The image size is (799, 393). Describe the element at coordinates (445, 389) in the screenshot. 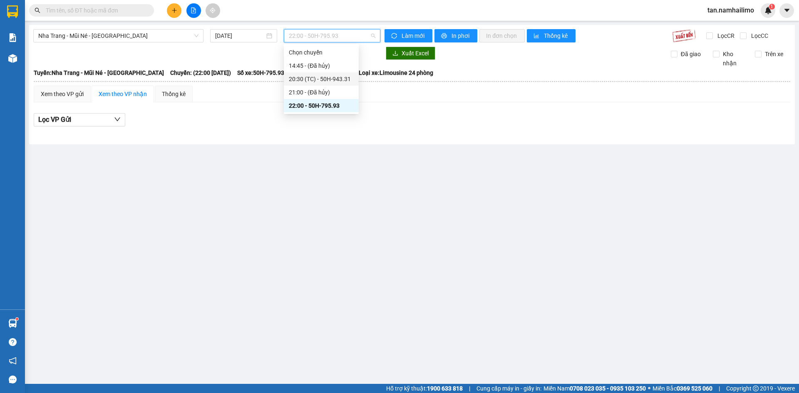

I see `strong: 1900 633 818` at that location.